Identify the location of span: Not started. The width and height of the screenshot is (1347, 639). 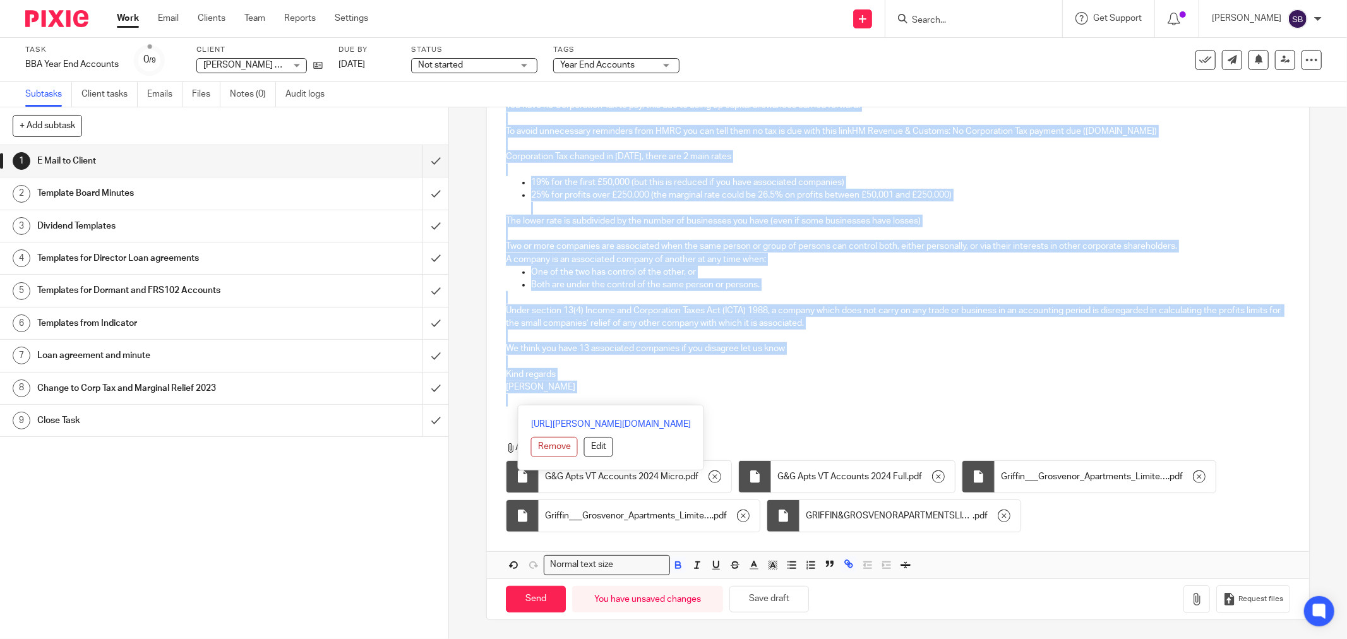
(440, 65).